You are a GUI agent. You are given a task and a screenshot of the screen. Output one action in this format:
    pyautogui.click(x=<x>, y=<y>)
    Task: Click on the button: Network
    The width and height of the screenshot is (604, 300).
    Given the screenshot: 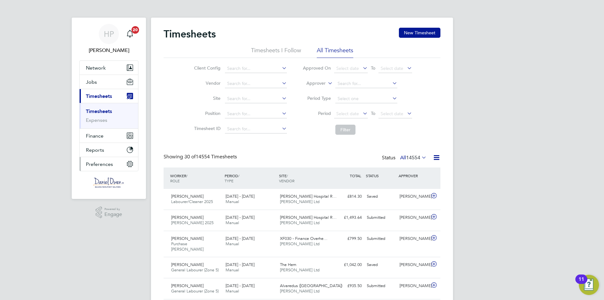 What is the action you would take?
    pyautogui.click(x=109, y=68)
    